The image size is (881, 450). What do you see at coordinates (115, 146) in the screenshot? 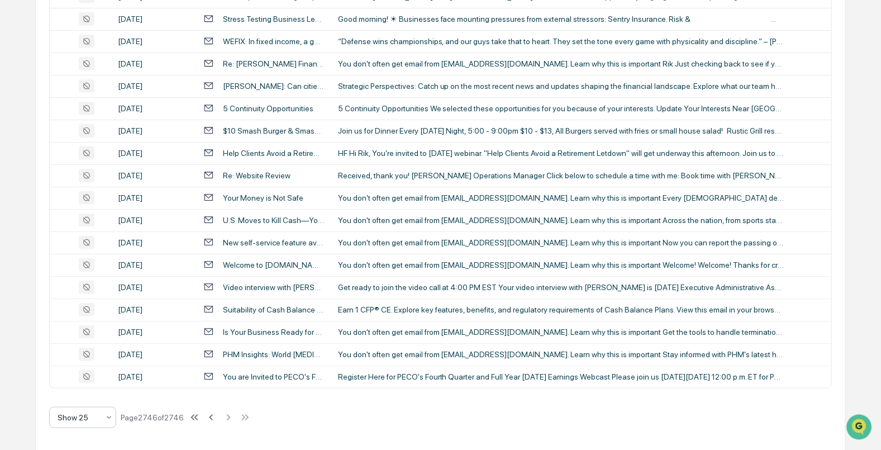
I see `span: Attestations` at bounding box center [115, 146].